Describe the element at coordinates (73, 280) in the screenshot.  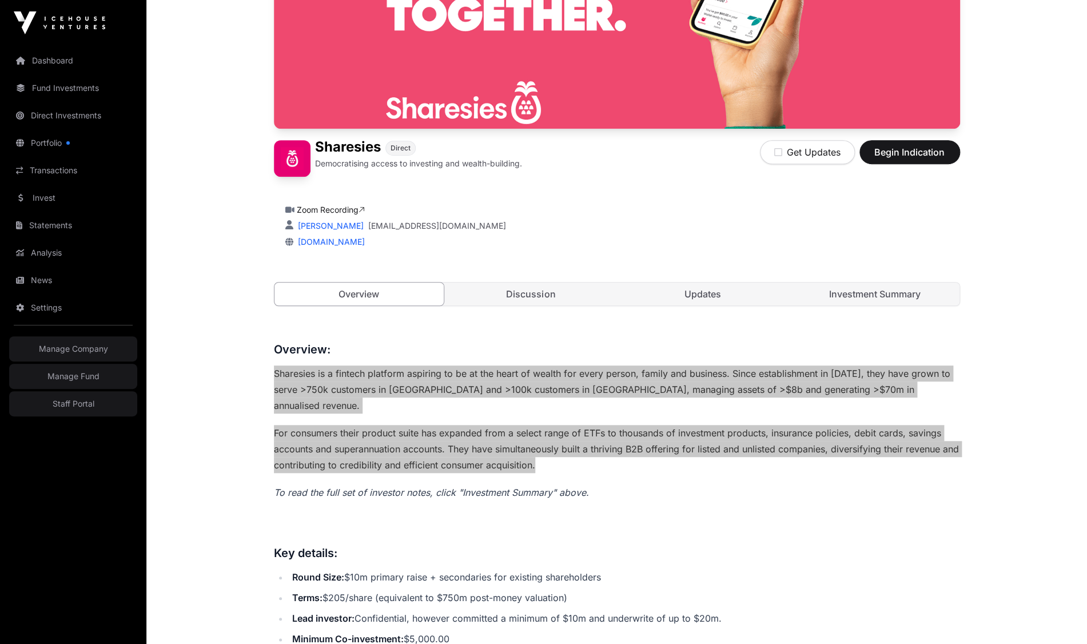
I see `a: News` at that location.